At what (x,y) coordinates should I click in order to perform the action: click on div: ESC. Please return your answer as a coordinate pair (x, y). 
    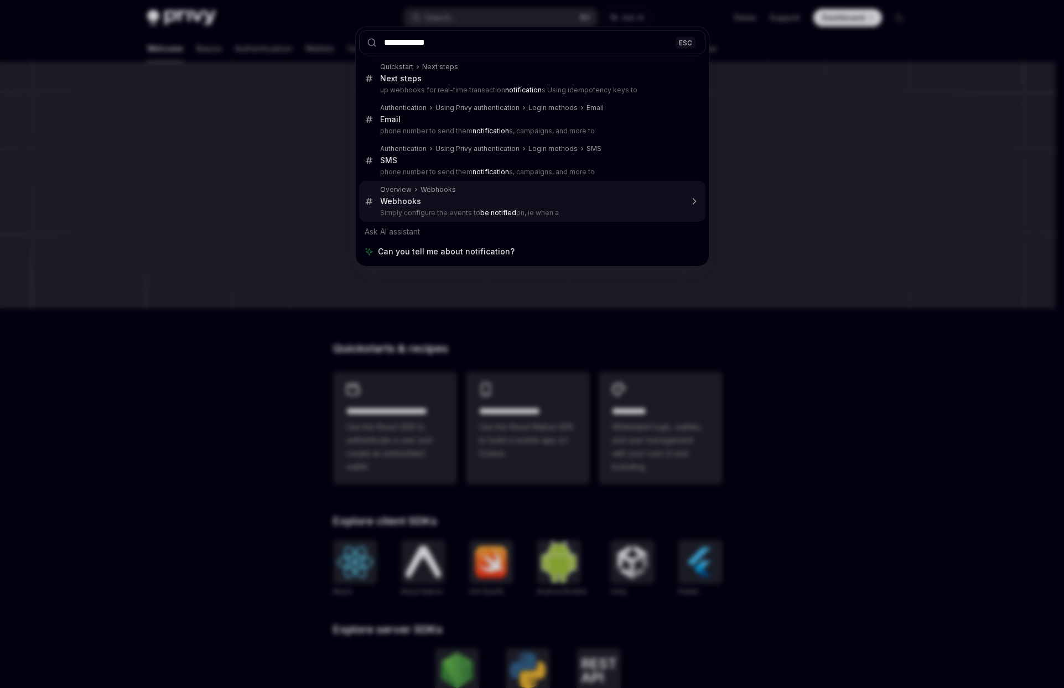
    Looking at the image, I should click on (686, 42).